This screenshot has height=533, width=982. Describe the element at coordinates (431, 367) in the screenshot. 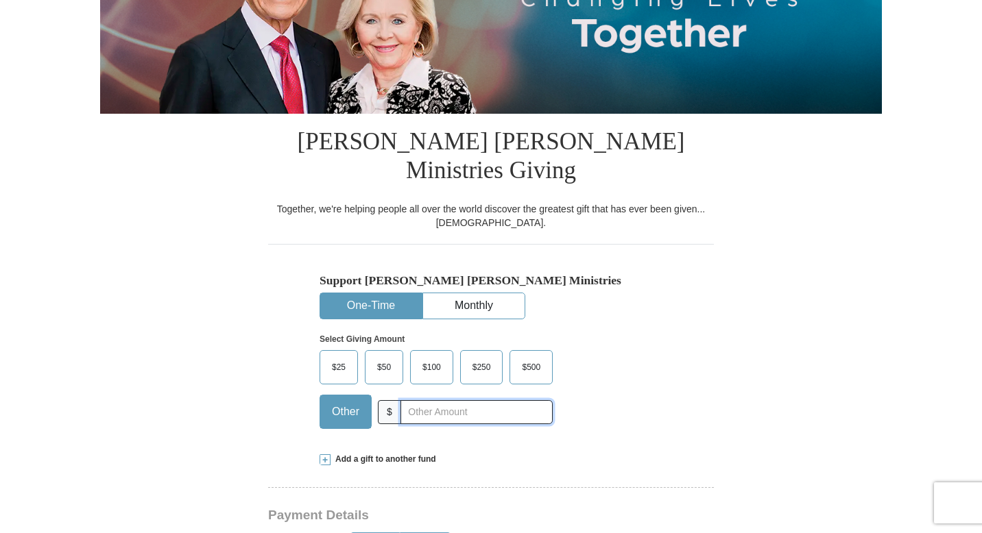

I see `span: $100` at that location.